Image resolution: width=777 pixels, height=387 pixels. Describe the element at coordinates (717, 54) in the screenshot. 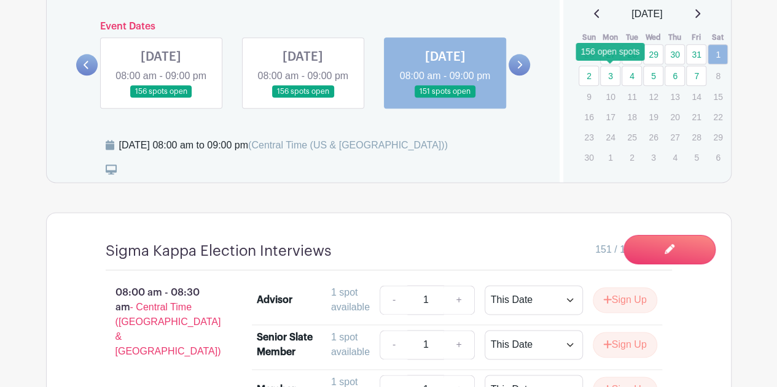

I see `a: 1` at that location.